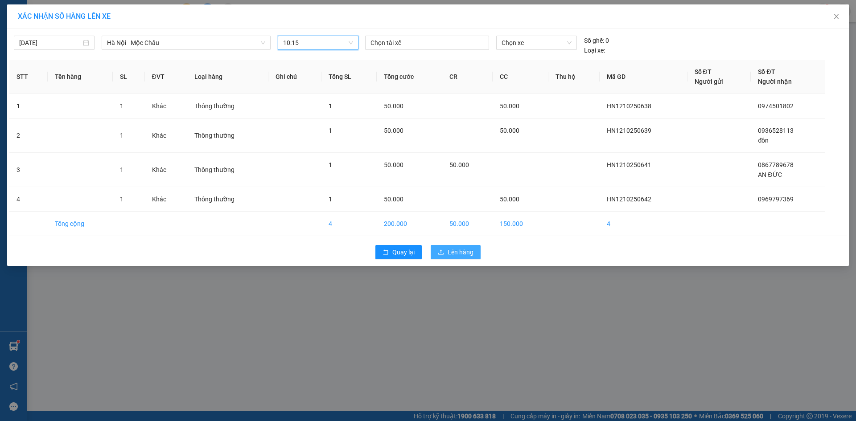  Describe the element at coordinates (461, 252) in the screenshot. I see `span: Lên hàng` at that location.